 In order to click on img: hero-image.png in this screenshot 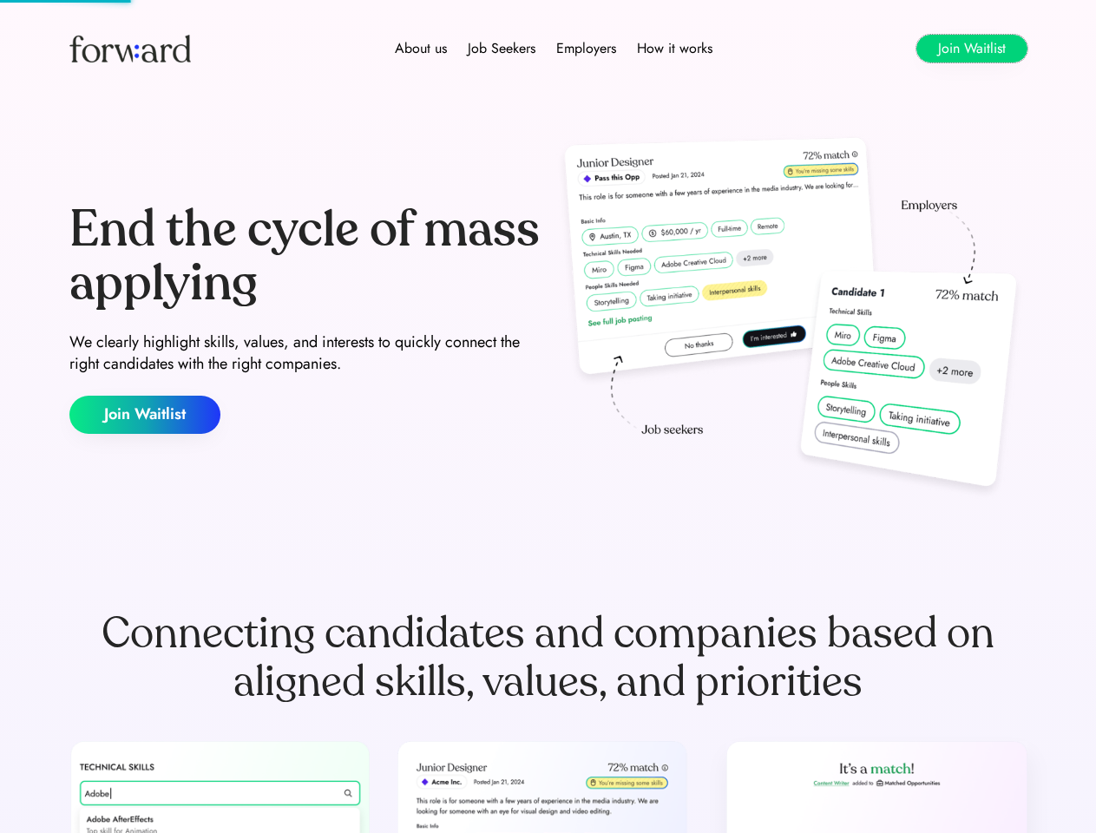, I will do `click(791, 318)`.